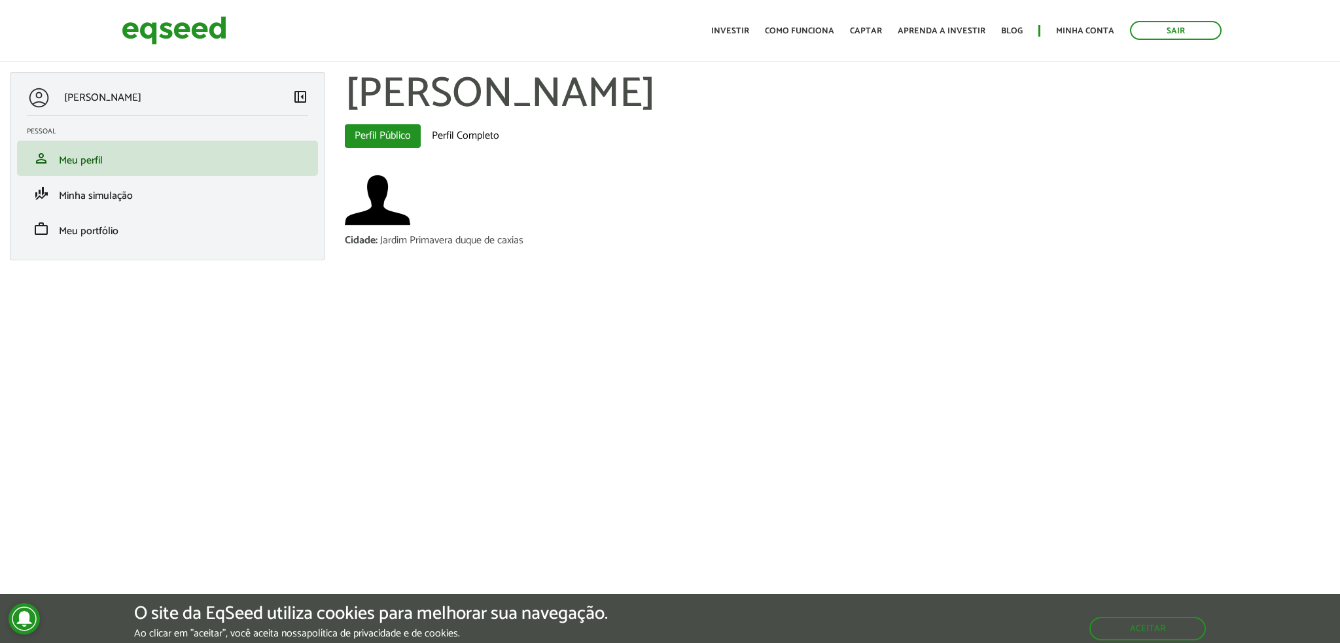  What do you see at coordinates (378, 200) in the screenshot?
I see `img: Foto de Andressa Santos Da Silva` at bounding box center [378, 200].